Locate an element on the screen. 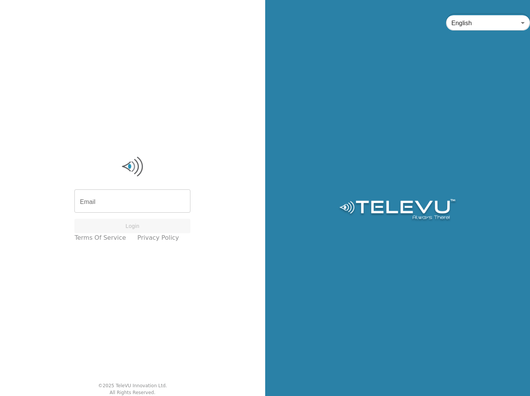 This screenshot has height=396, width=530. div: © 2025 TeleVU Innovation Ltd. is located at coordinates (132, 386).